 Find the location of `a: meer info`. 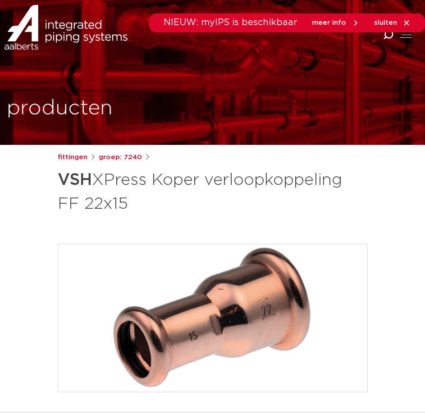

a: meer info is located at coordinates (335, 23).